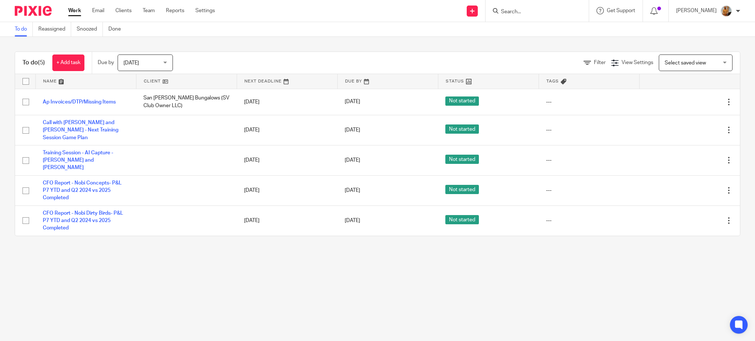 This screenshot has width=755, height=341. Describe the element at coordinates (41, 63) in the screenshot. I see `span: (5)` at that location.